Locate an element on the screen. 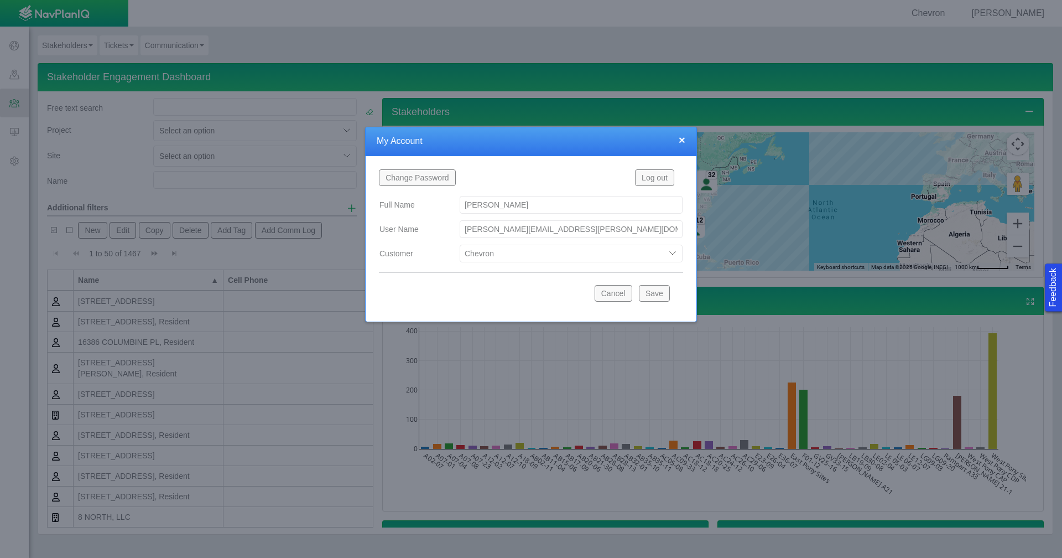 This screenshot has height=558, width=1062. label: Full Name is located at coordinates (410, 205).